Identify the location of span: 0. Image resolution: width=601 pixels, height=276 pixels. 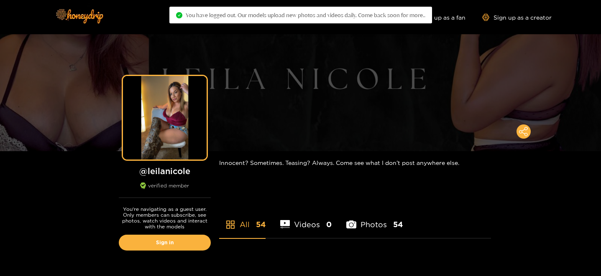
(328, 224).